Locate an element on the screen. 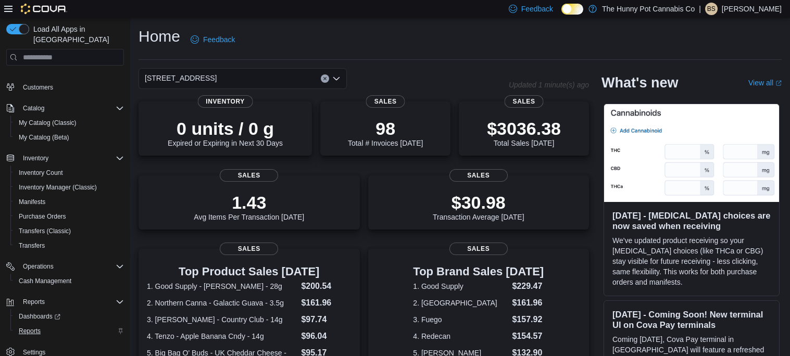 The width and height of the screenshot is (790, 356). span: Cash Management is located at coordinates (45, 281).